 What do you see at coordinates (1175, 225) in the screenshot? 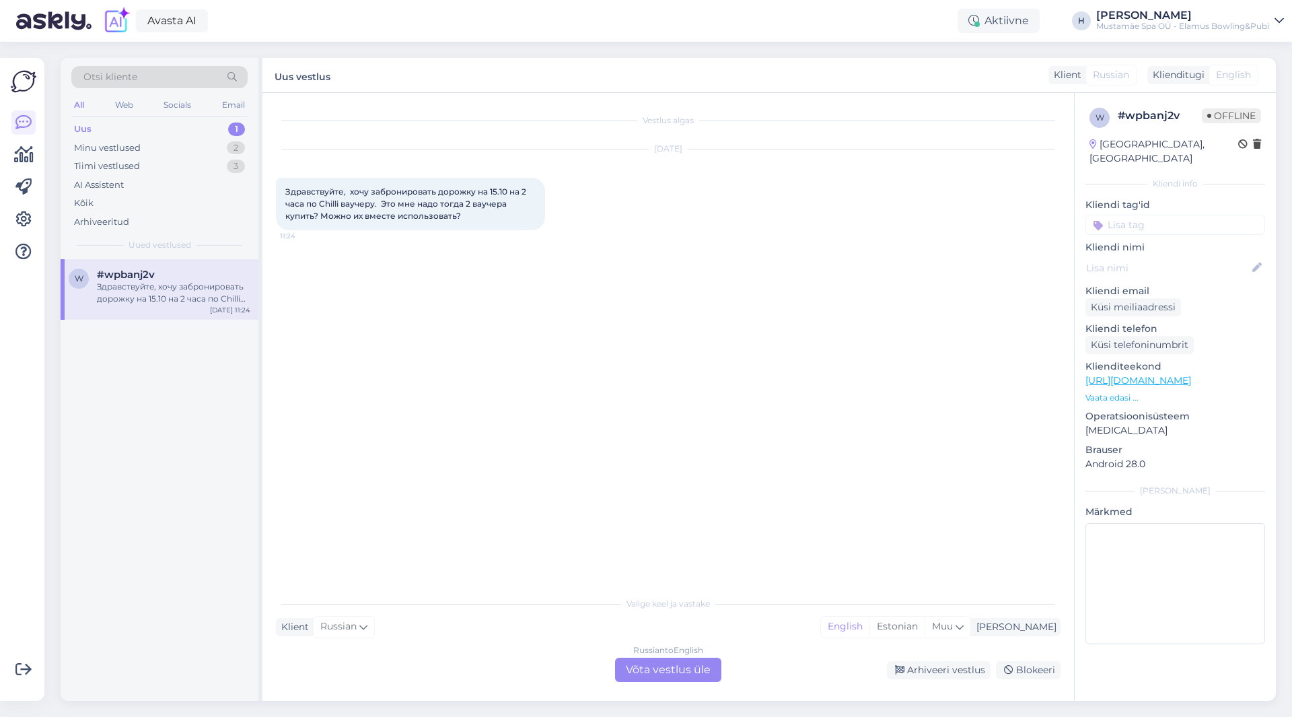
I see `input: Lisa tag` at bounding box center [1175, 225].